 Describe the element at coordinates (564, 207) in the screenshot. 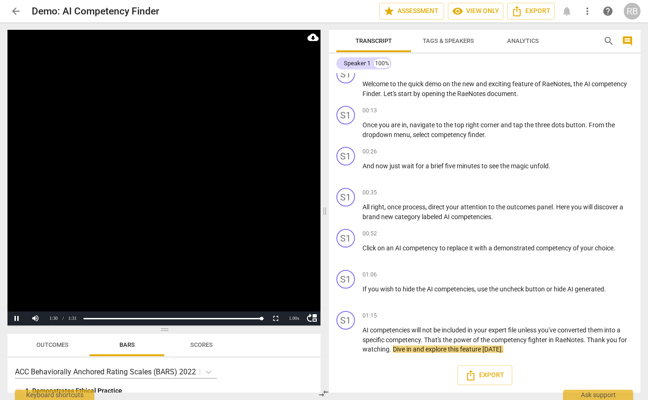

I see `span: Here` at that location.